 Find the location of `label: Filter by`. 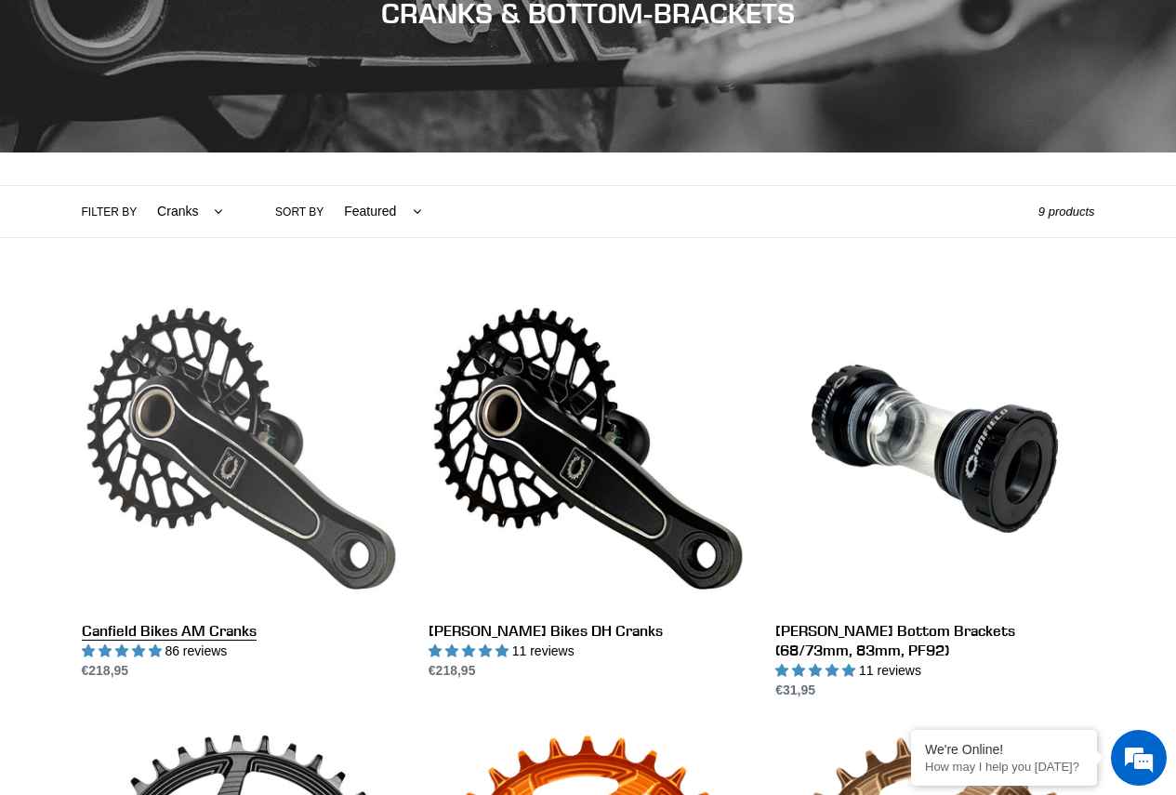

label: Filter by is located at coordinates (110, 212).